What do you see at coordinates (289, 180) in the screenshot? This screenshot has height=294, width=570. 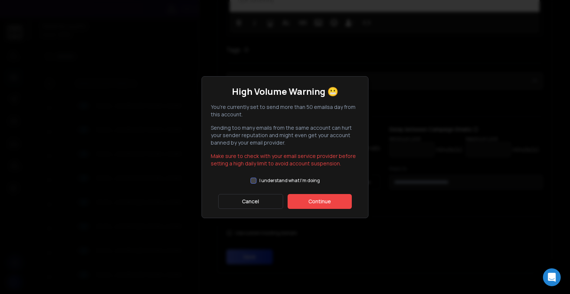 I see `label: I understand what I'm doing` at bounding box center [289, 180].